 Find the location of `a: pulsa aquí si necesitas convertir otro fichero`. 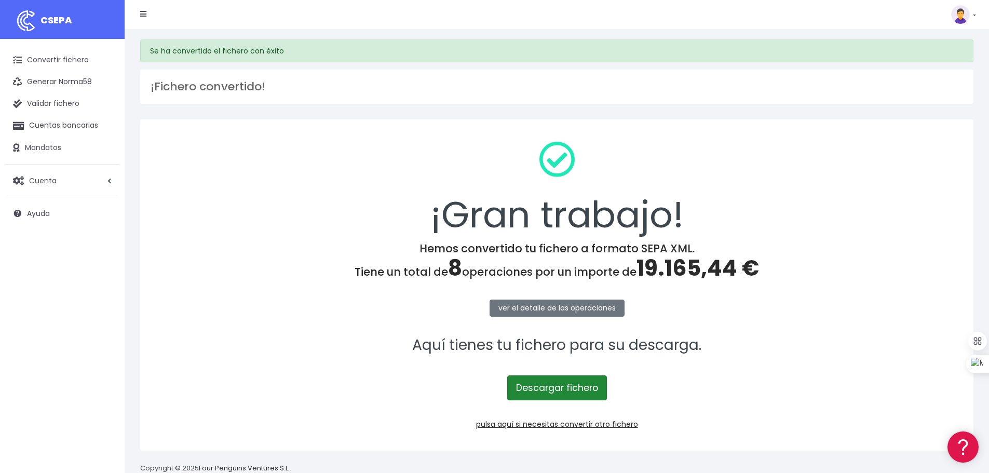

a: pulsa aquí si necesitas convertir otro fichero is located at coordinates (557, 424).